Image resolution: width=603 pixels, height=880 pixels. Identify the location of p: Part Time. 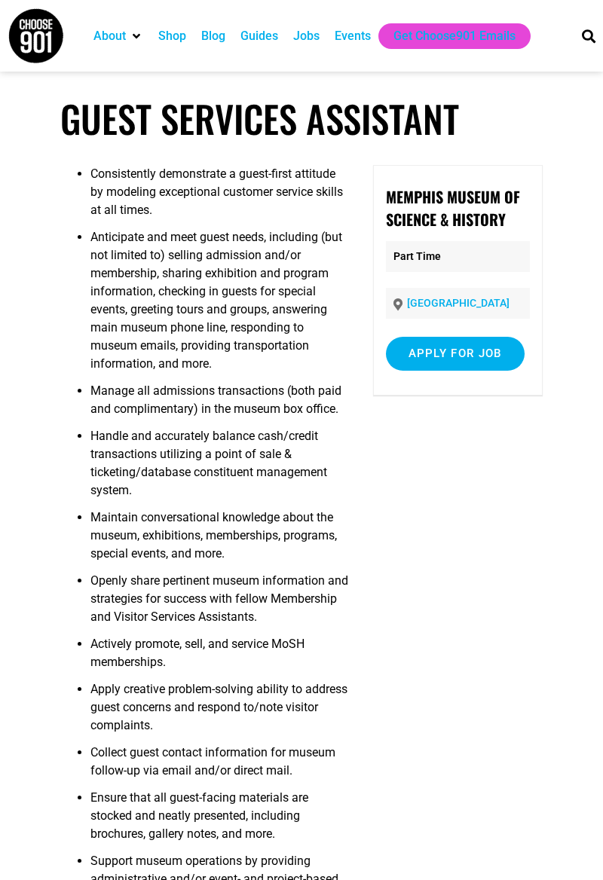
(457, 256).